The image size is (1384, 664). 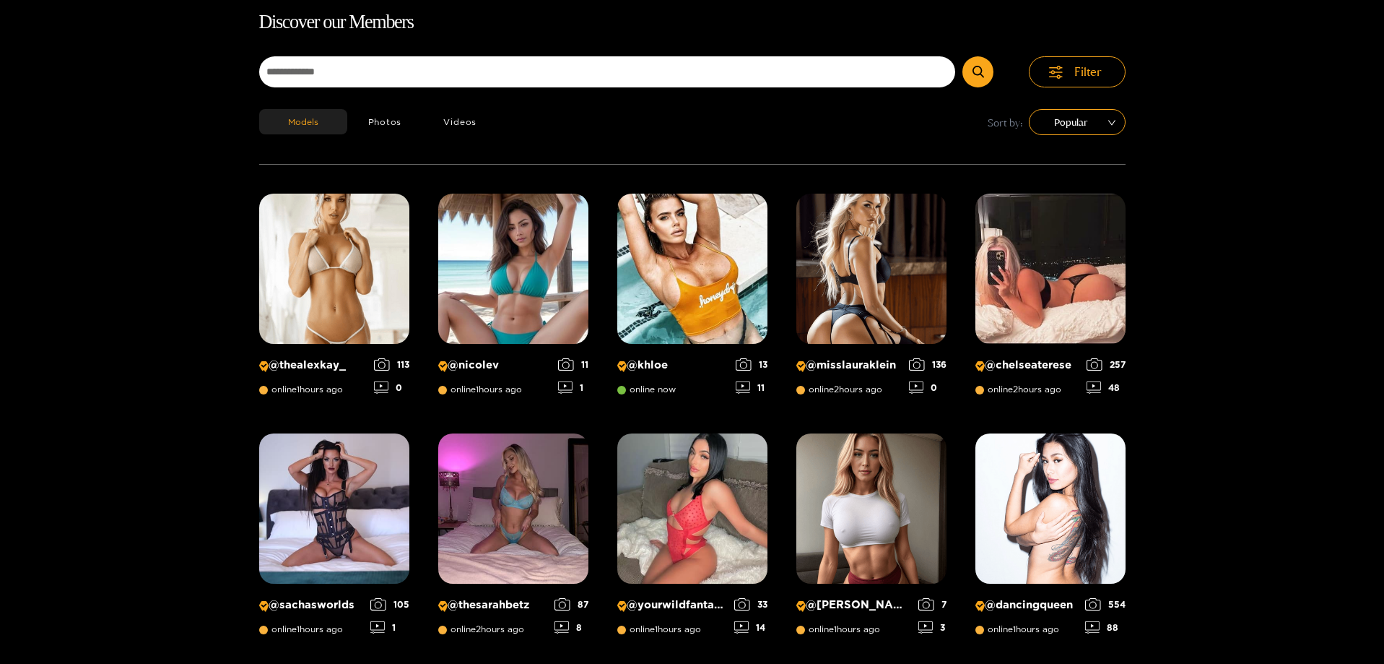 What do you see at coordinates (1088, 71) in the screenshot?
I see `span: Filter` at bounding box center [1088, 71].